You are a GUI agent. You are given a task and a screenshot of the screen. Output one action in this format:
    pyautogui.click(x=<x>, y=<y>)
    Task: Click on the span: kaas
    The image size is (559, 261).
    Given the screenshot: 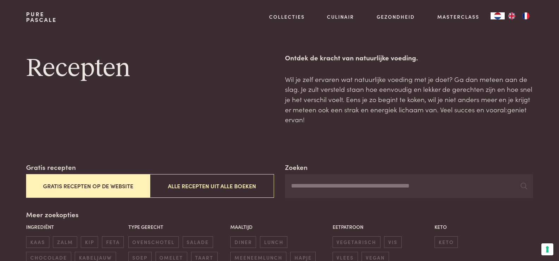 What is the action you would take?
    pyautogui.click(x=37, y=242)
    